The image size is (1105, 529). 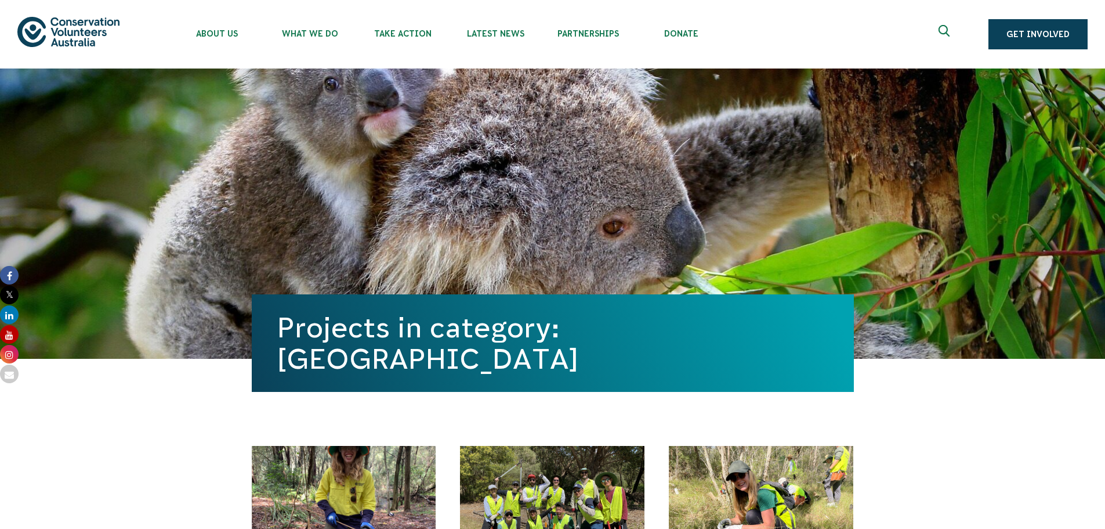 I want to click on span: Donate, so click(x=681, y=34).